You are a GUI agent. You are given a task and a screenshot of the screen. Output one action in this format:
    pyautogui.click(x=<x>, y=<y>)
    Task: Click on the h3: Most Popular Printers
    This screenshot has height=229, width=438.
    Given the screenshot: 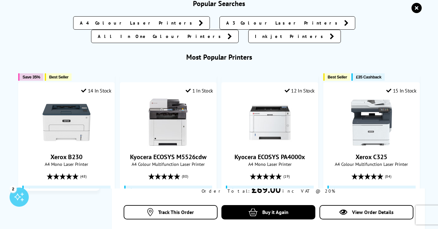 What is the action you would take?
    pyautogui.click(x=219, y=57)
    